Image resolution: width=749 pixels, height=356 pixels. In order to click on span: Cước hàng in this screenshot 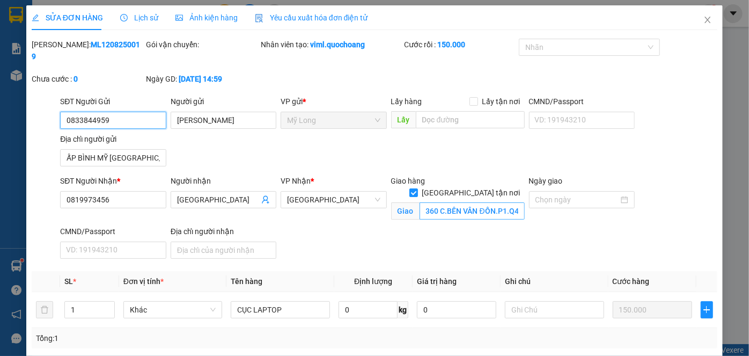, I will do `click(631, 281)`.